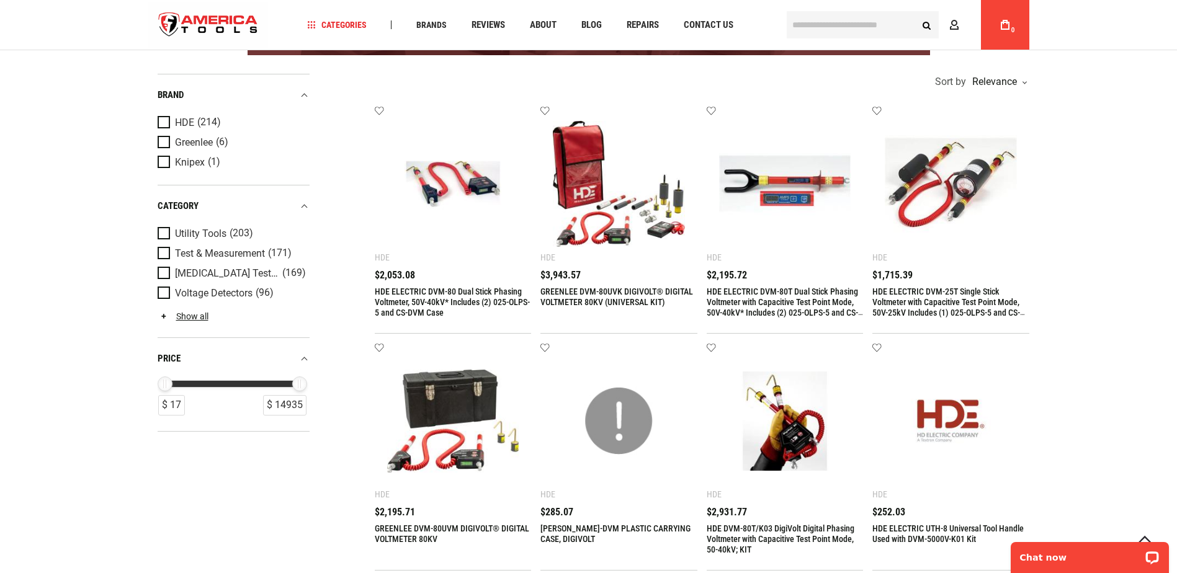 This screenshot has width=1177, height=573. Describe the element at coordinates (232, 163) in the screenshot. I see `a: Knipex (1)` at that location.